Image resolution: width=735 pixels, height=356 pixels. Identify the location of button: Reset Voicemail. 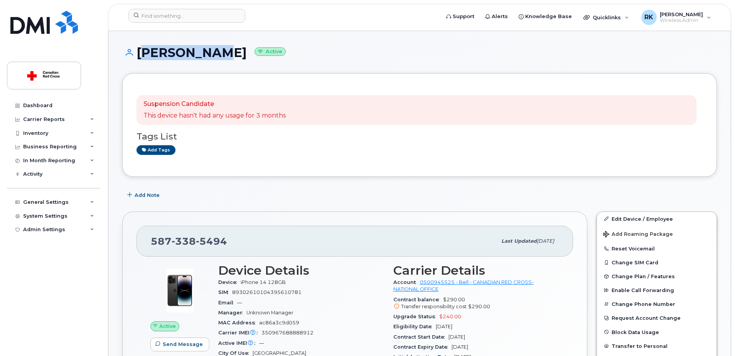
(657, 249).